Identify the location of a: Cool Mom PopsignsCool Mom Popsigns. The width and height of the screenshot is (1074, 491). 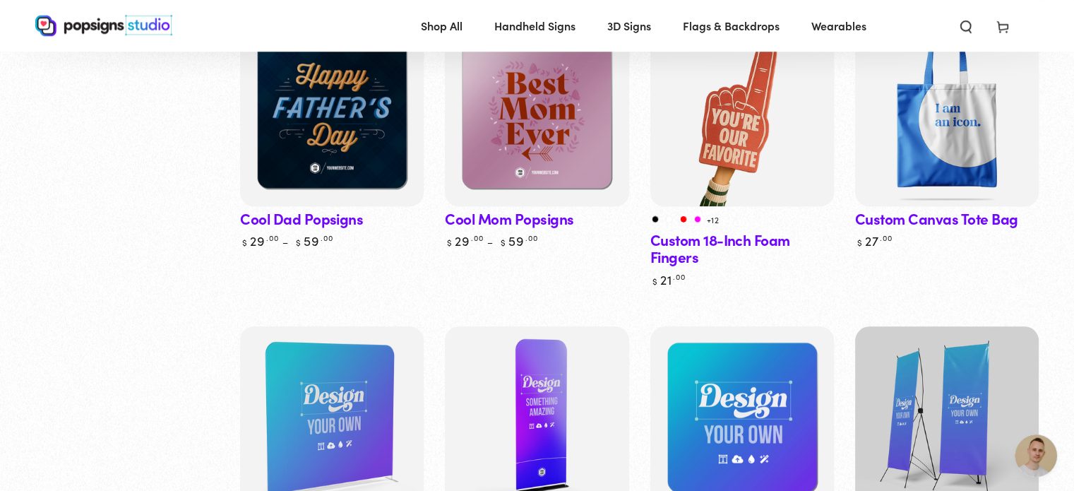
(537, 114).